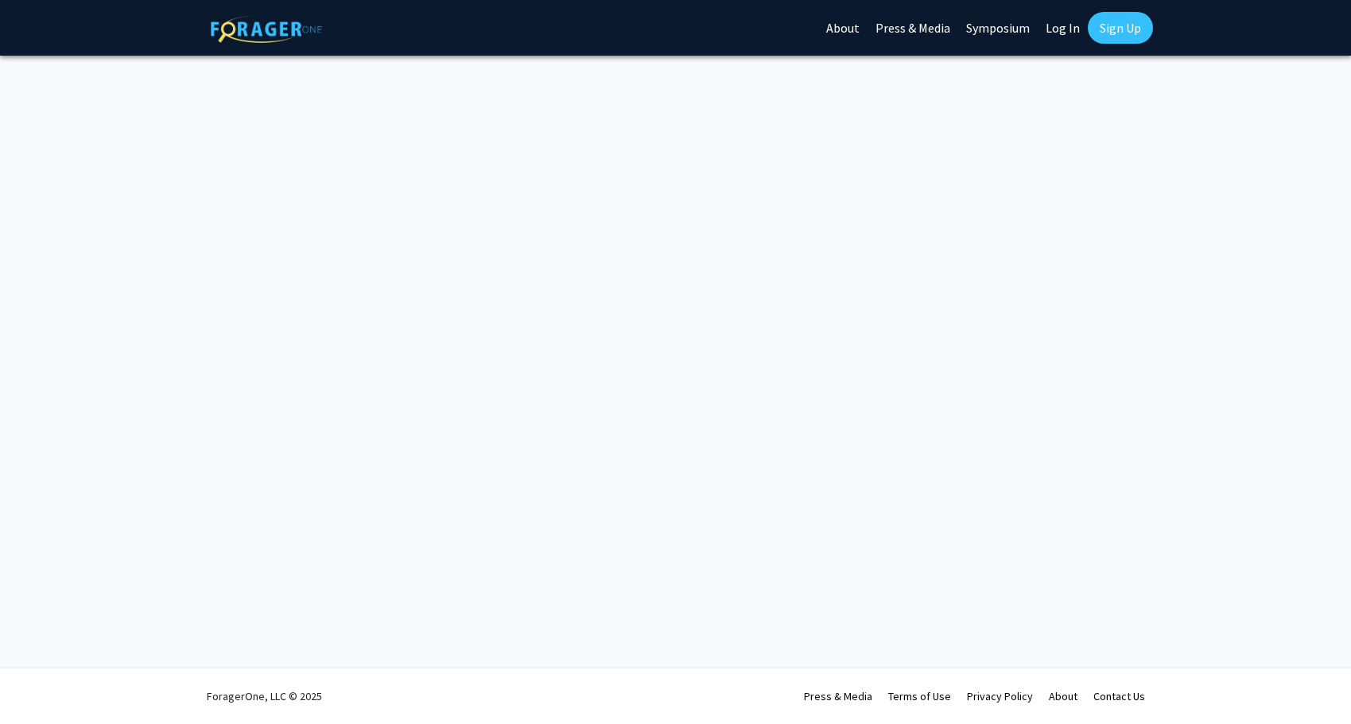 Image resolution: width=1351 pixels, height=724 pixels. What do you see at coordinates (266, 29) in the screenshot?
I see `img: ForagerOne Logo` at bounding box center [266, 29].